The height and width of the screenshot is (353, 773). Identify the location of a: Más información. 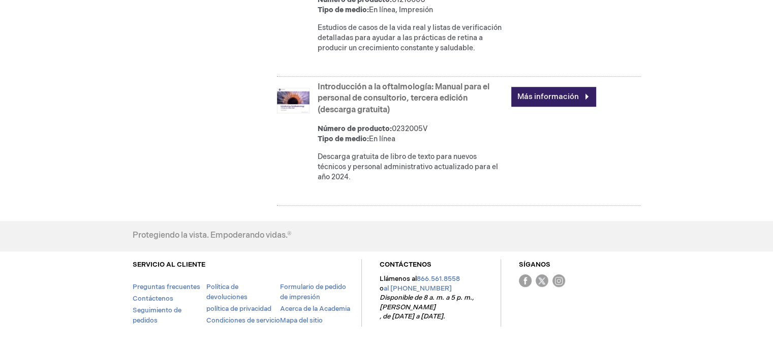
(554, 97).